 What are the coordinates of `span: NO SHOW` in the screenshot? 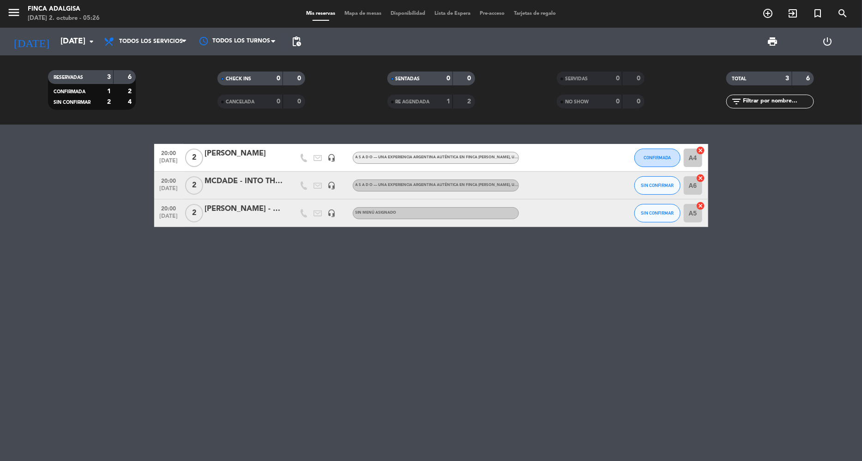 It's located at (576, 102).